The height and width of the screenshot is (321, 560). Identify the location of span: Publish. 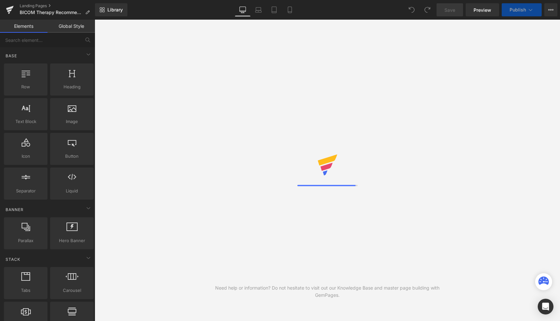
(518, 10).